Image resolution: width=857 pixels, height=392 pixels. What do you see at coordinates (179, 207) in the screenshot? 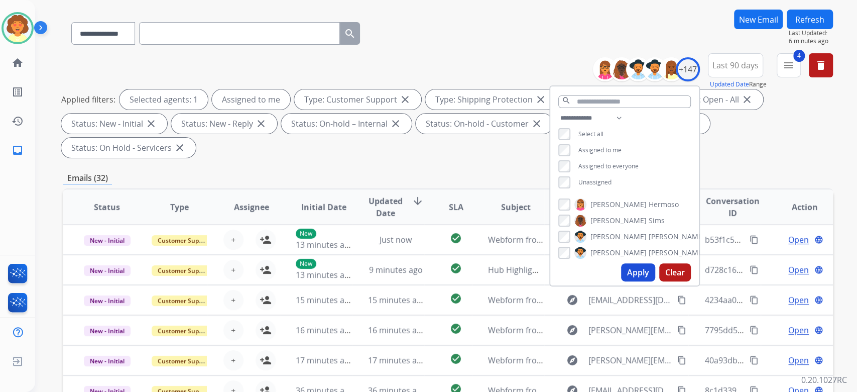
I see `span: Type` at bounding box center [179, 207].